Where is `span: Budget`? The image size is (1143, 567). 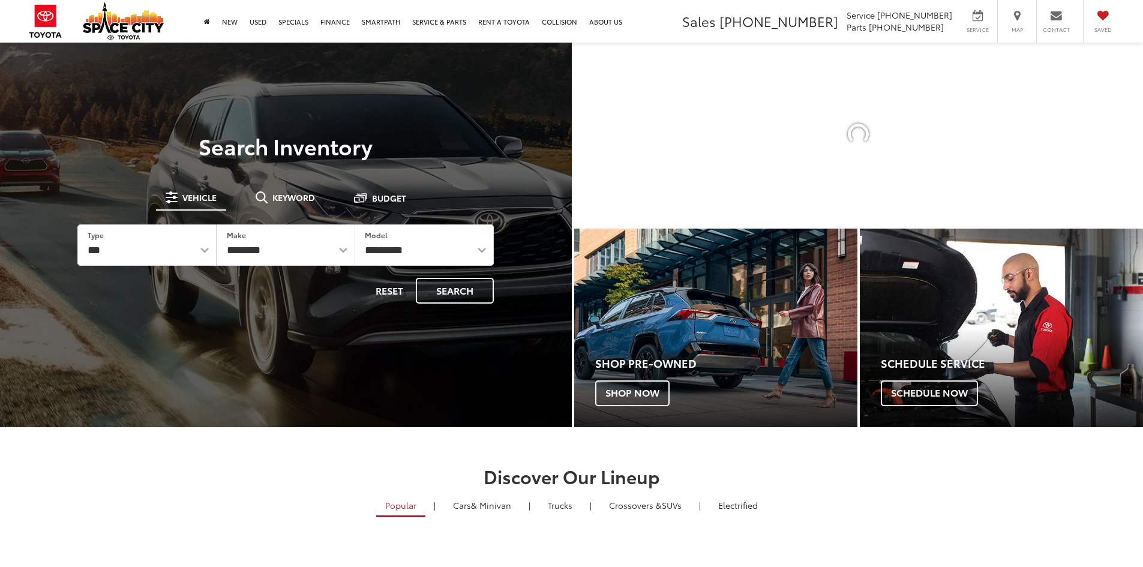
span: Budget is located at coordinates (389, 198).